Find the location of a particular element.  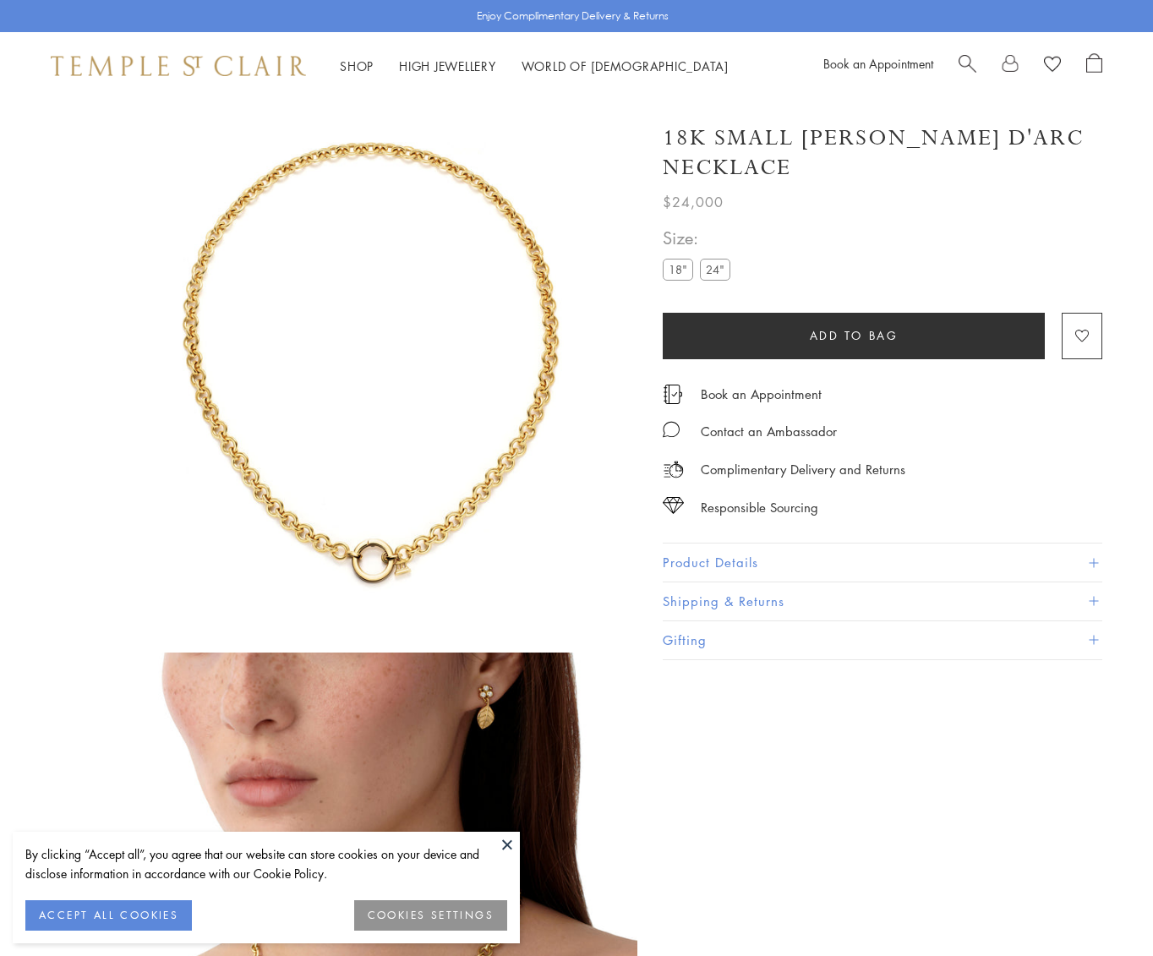

img: icon_delivery.svg is located at coordinates (673, 469).